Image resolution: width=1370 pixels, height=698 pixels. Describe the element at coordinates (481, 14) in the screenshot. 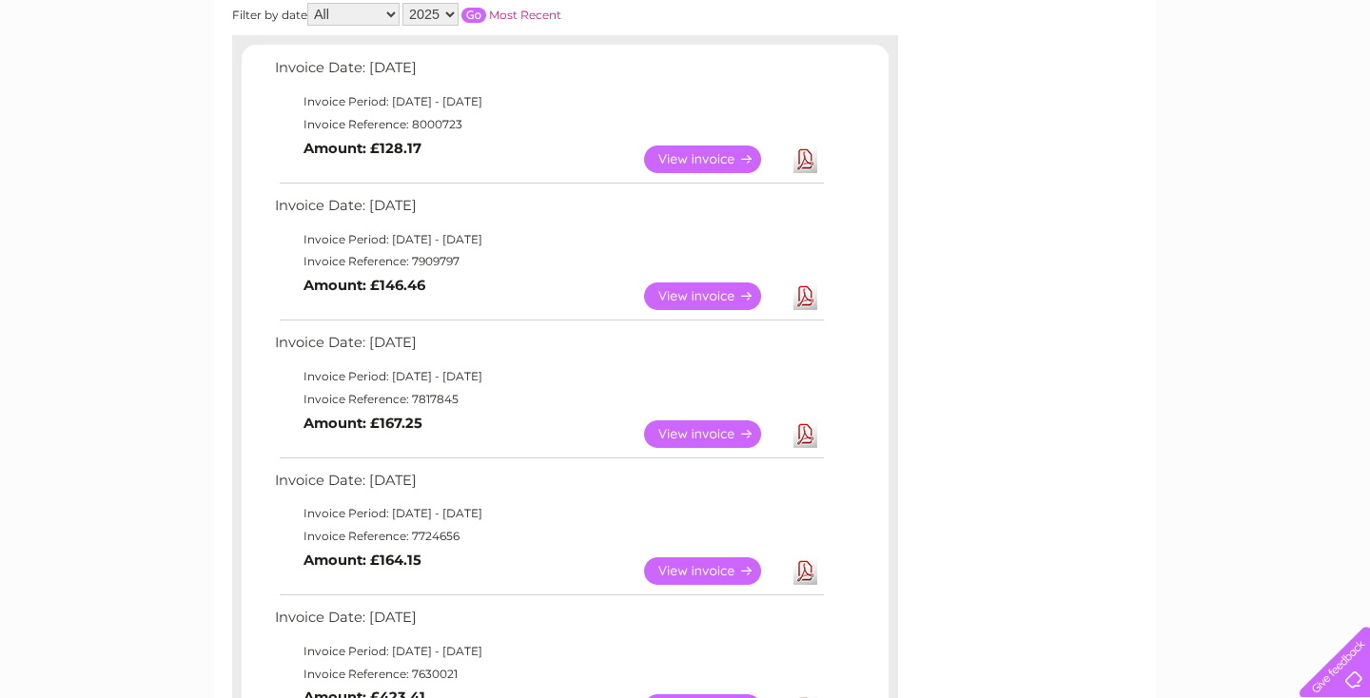

I see `div: Filter by date` at that location.